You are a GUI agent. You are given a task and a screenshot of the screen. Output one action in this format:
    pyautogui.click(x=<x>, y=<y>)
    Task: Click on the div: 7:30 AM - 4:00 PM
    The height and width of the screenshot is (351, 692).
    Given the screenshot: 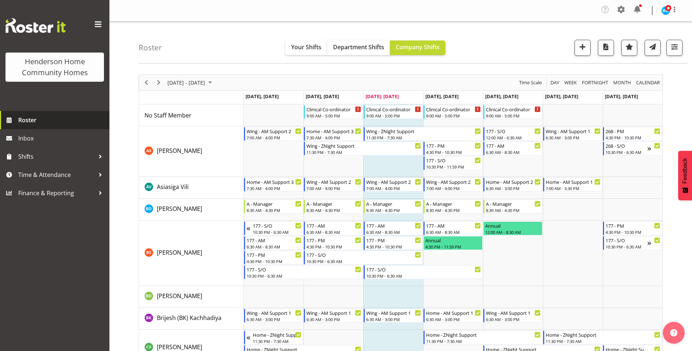 What is the action you would take?
    pyautogui.click(x=334, y=137)
    